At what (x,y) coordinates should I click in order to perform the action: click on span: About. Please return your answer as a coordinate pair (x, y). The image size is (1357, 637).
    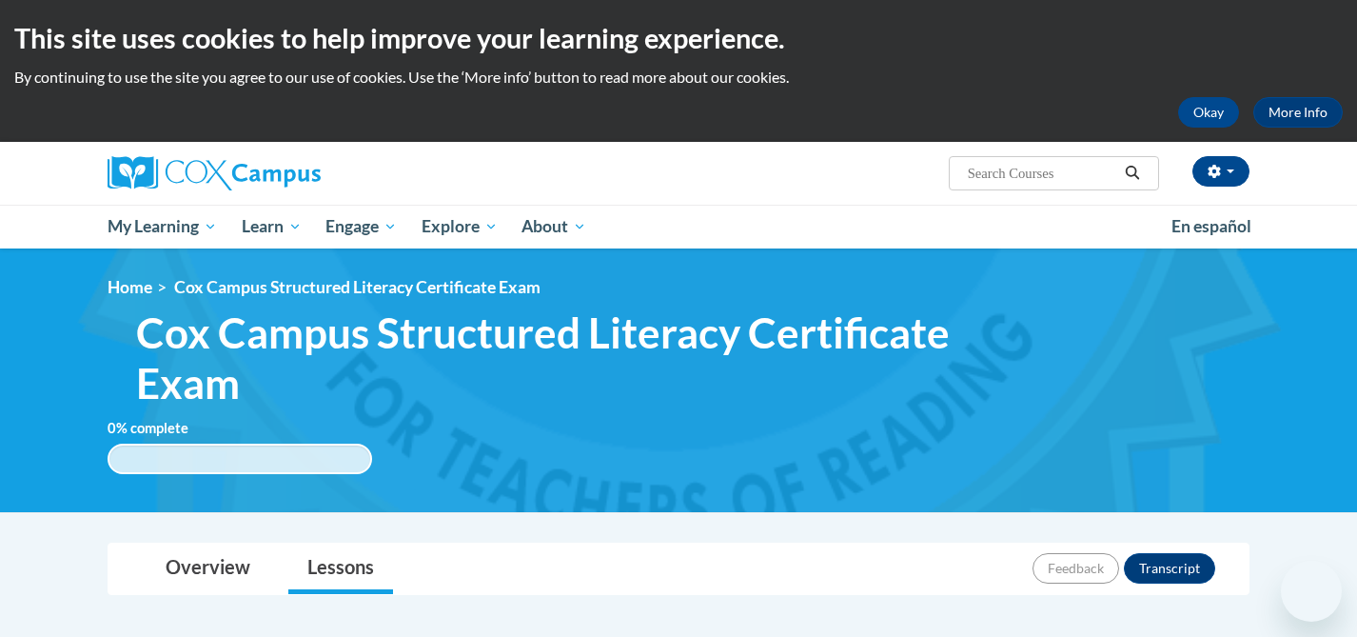
    Looking at the image, I should click on (554, 226).